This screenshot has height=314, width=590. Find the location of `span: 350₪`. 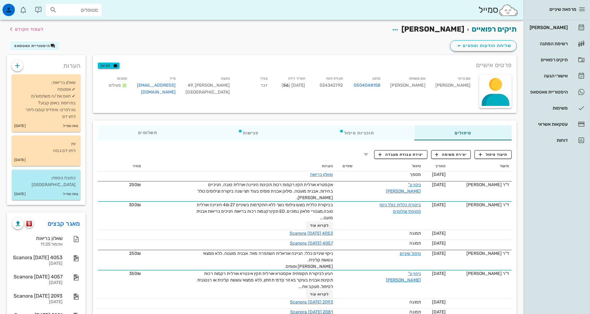

span: 350₪ is located at coordinates (135, 274).